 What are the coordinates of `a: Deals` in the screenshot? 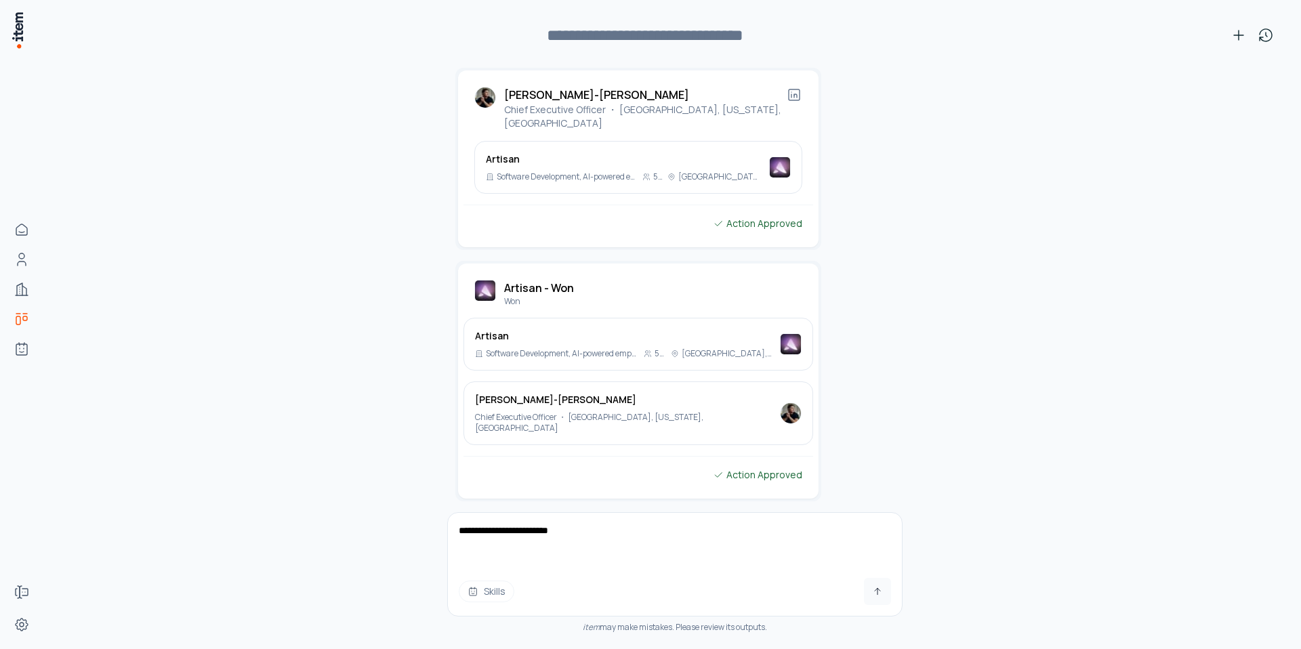 It's located at (22, 319).